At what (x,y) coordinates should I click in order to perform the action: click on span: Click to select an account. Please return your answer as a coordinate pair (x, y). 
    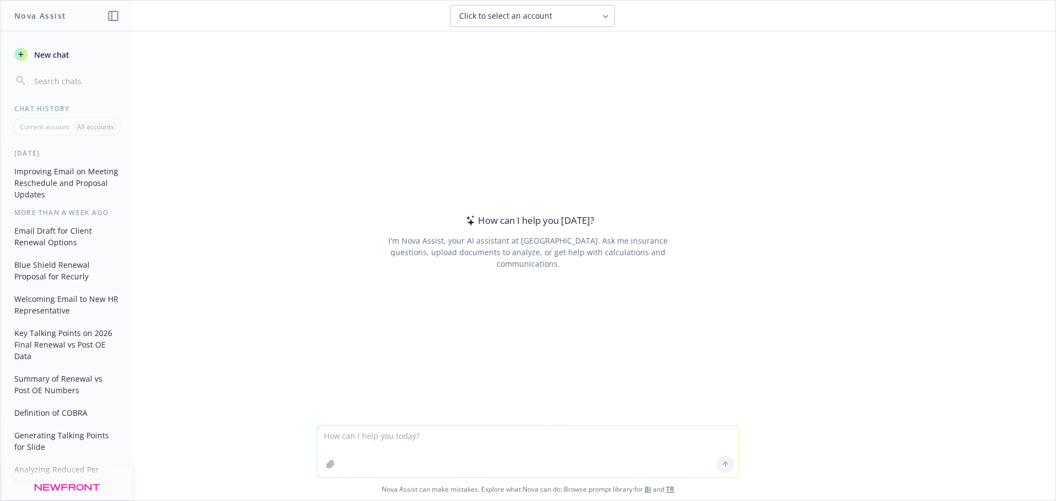
    Looking at the image, I should click on (505, 16).